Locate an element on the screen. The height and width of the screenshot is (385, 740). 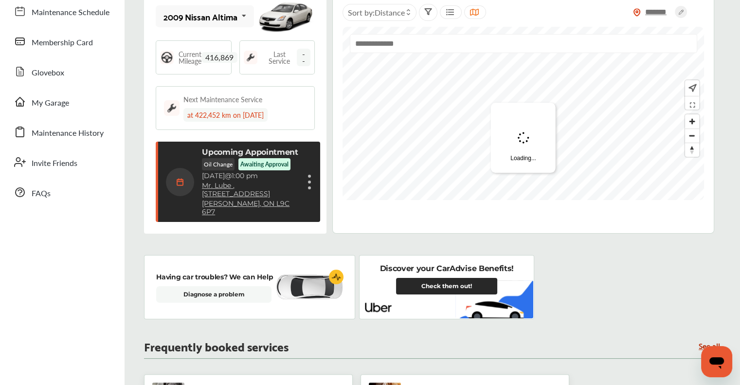
p: Oil Change is located at coordinates (218, 164).